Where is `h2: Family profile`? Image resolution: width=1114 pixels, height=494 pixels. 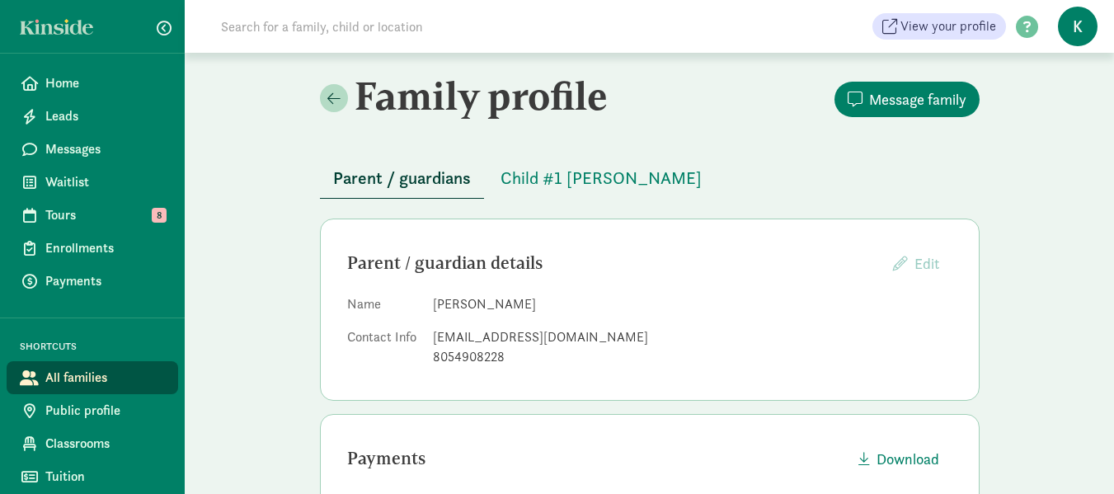 h2: Family profile is located at coordinates (483, 96).